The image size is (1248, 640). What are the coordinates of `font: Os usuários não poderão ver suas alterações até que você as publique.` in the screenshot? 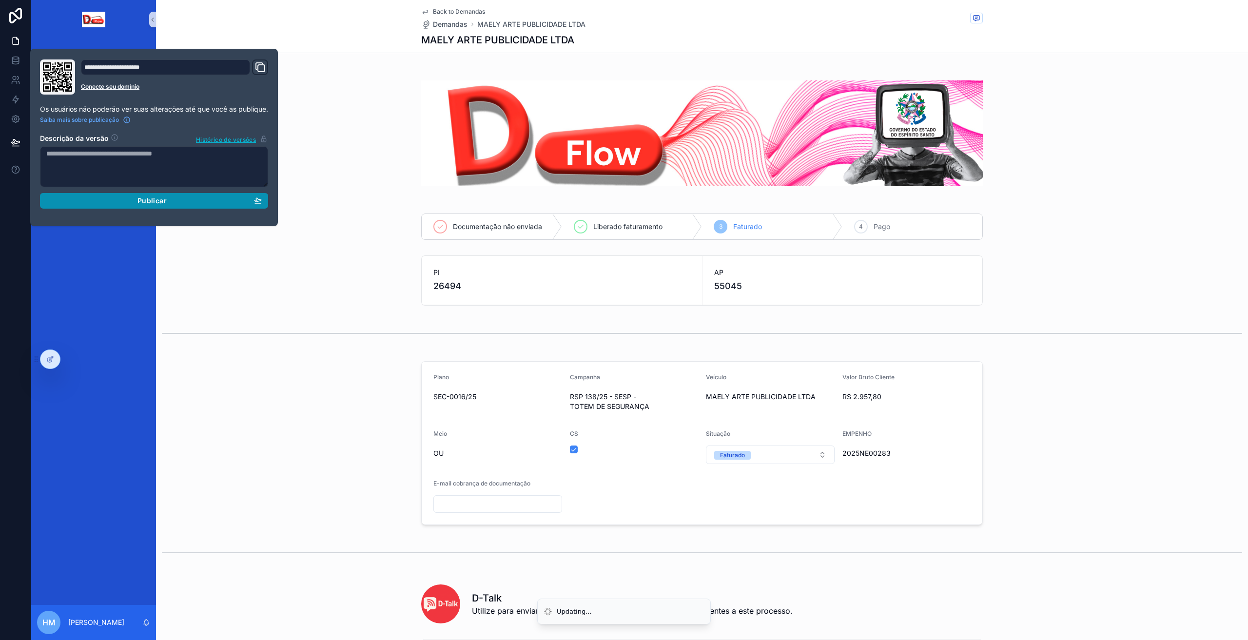 It's located at (154, 109).